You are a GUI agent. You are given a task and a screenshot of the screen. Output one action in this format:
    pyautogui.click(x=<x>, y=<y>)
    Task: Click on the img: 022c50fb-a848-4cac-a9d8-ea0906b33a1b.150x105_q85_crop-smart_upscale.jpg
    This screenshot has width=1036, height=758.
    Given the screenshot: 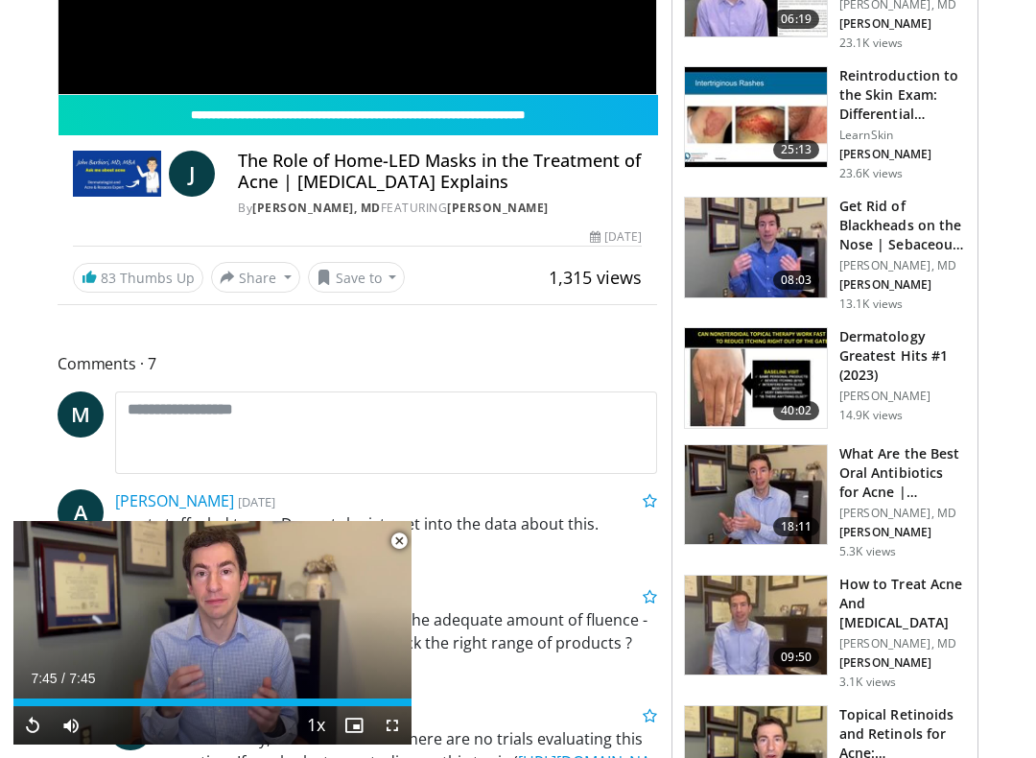 What is the action you would take?
    pyautogui.click(x=756, y=117)
    